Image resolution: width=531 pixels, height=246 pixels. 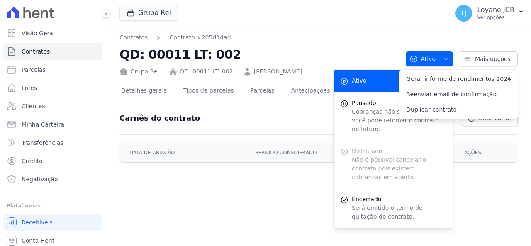 What do you see at coordinates (53, 143) in the screenshot?
I see `a: Transferências` at bounding box center [53, 143].